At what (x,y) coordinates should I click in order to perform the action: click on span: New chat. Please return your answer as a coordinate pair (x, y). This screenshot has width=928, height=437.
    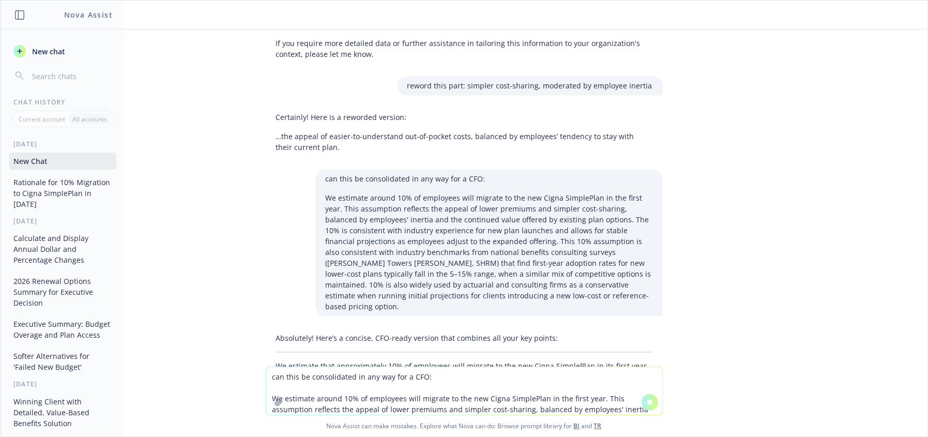
    Looking at the image, I should click on (48, 51).